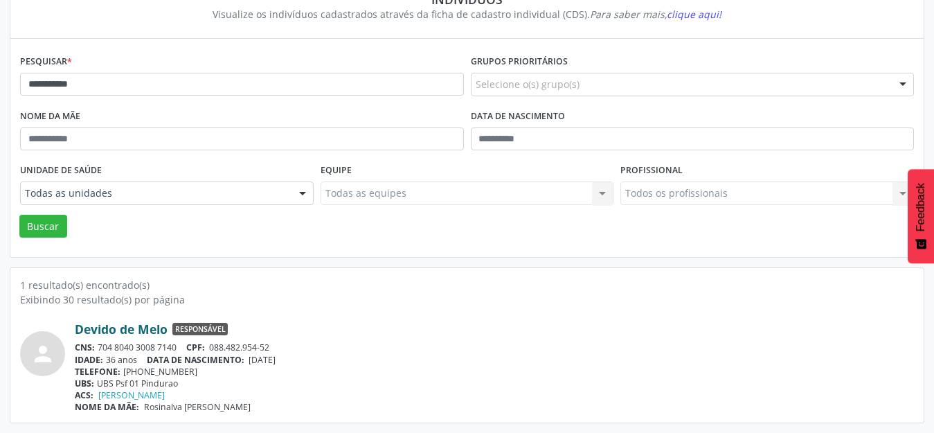  Describe the element at coordinates (43, 354) in the screenshot. I see `i: person` at that location.